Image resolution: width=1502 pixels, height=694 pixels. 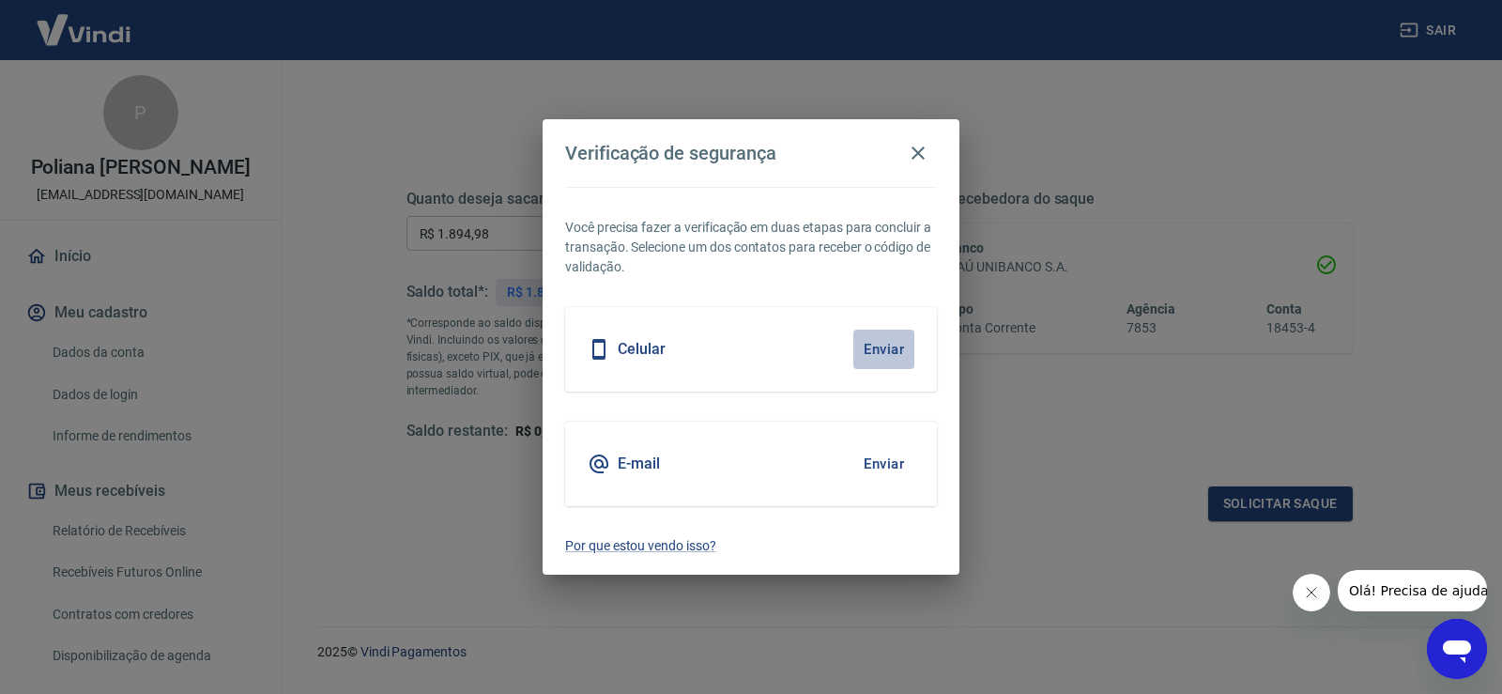 I want to click on h5: Celular, so click(x=641, y=349).